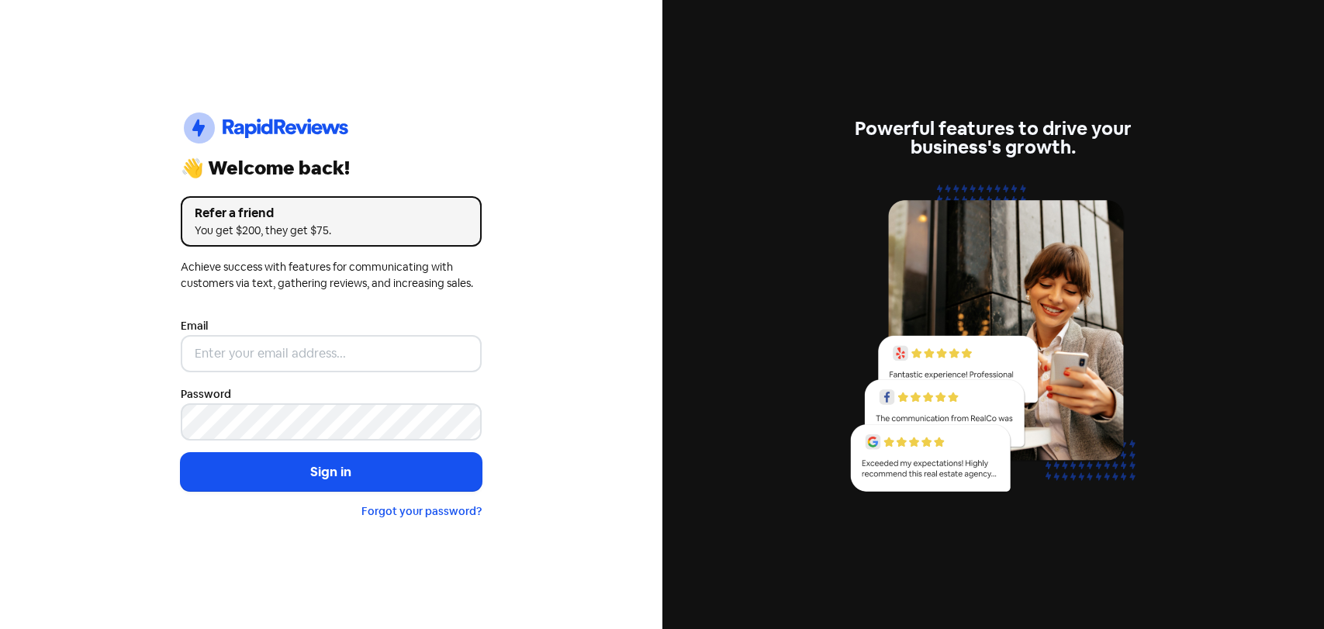 This screenshot has width=1324, height=629. What do you see at coordinates (331, 213) in the screenshot?
I see `div: Refer a friend` at bounding box center [331, 213].